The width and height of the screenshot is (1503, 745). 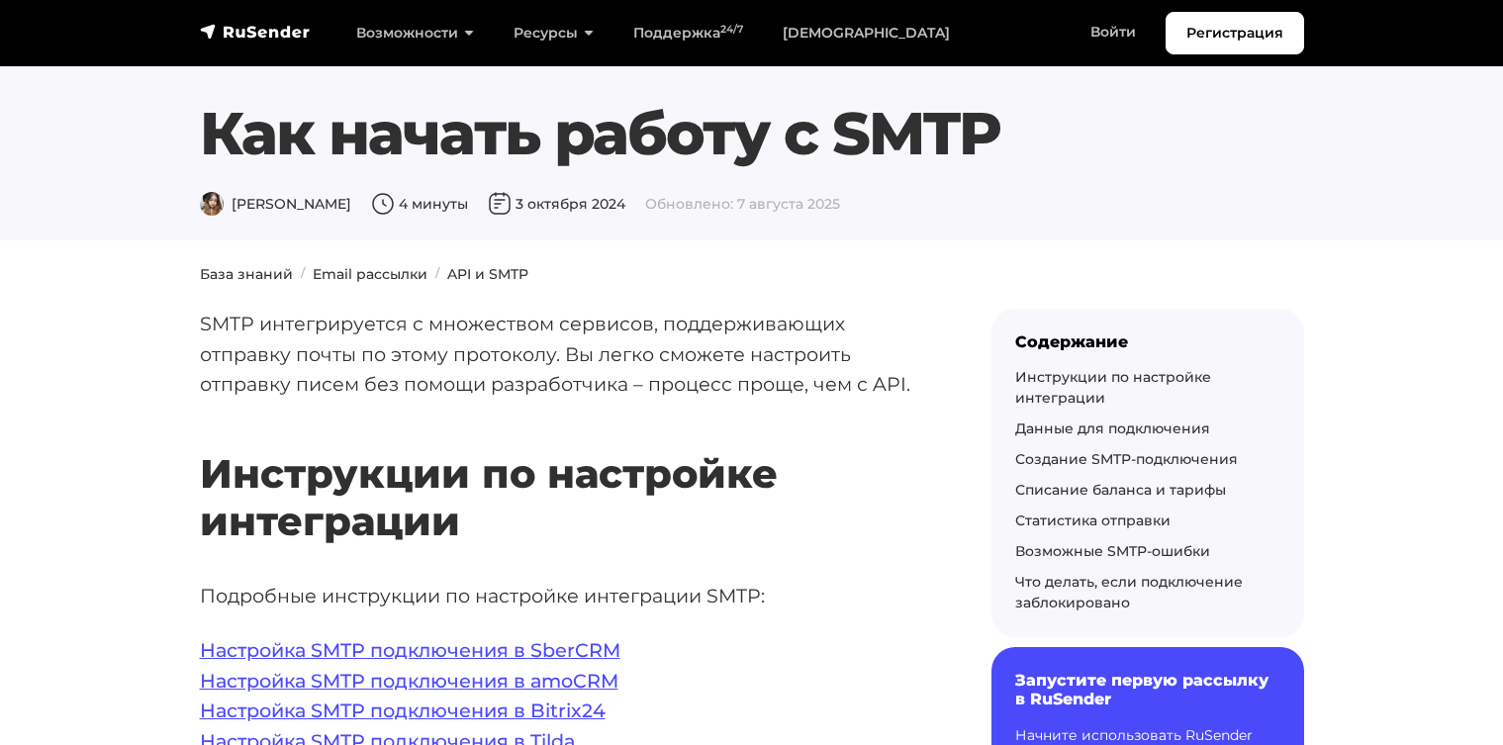 What do you see at coordinates (1112, 429) in the screenshot?
I see `a: Данные для подключения` at bounding box center [1112, 429].